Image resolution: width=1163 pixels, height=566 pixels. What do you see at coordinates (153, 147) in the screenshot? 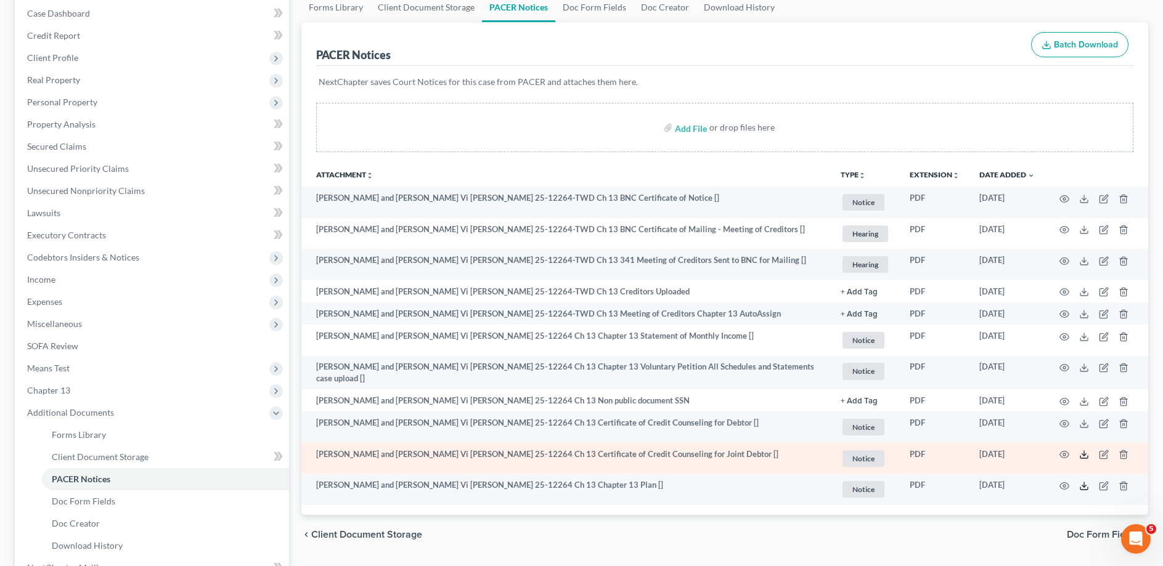
I see `a: Secured Claims` at bounding box center [153, 147].